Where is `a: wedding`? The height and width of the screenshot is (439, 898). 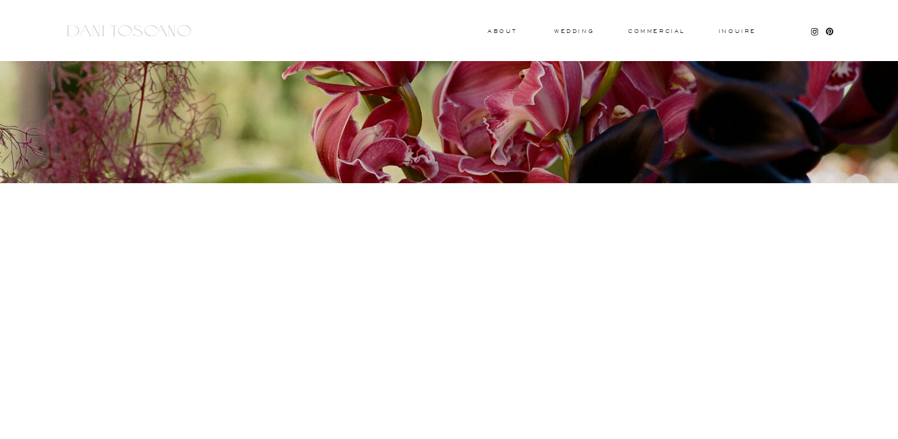
a: wedding is located at coordinates (573, 31).